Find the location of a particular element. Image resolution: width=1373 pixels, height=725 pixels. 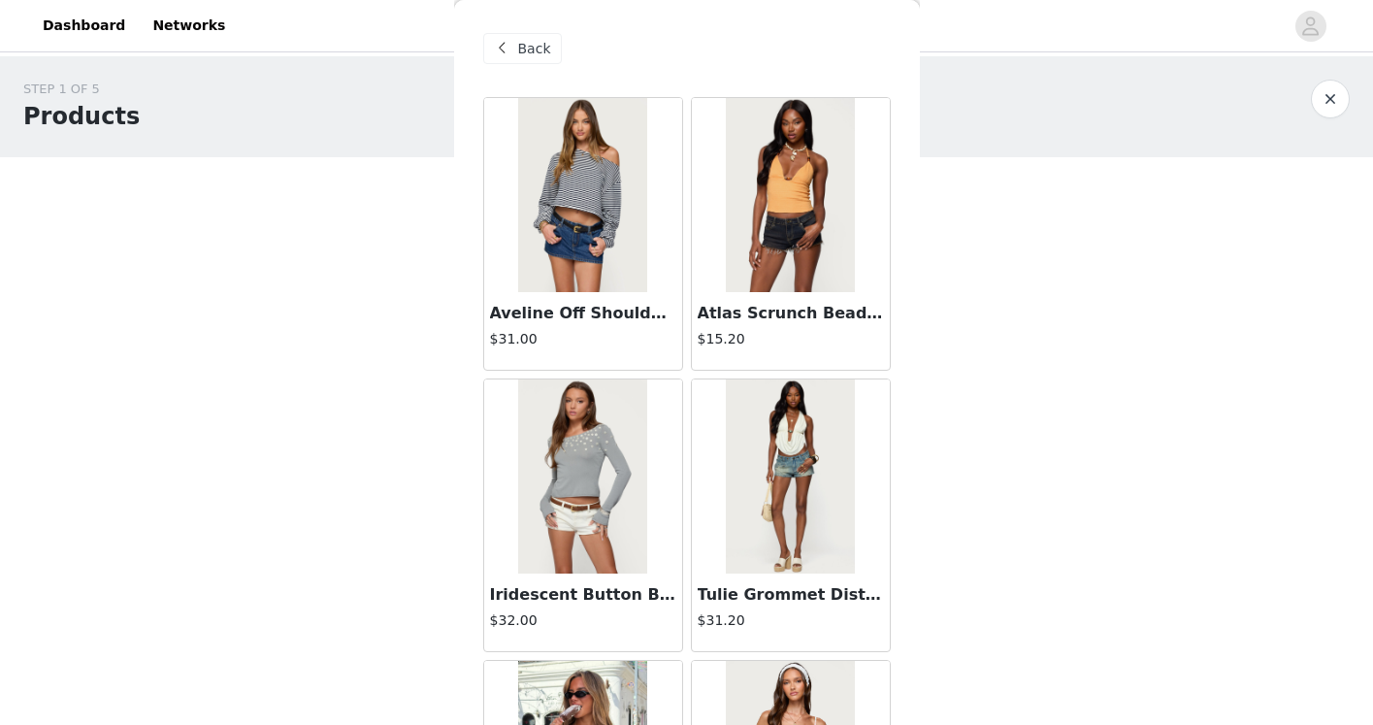

img: Aveline Off Shoulder Light Sweatshirt is located at coordinates (582, 195).